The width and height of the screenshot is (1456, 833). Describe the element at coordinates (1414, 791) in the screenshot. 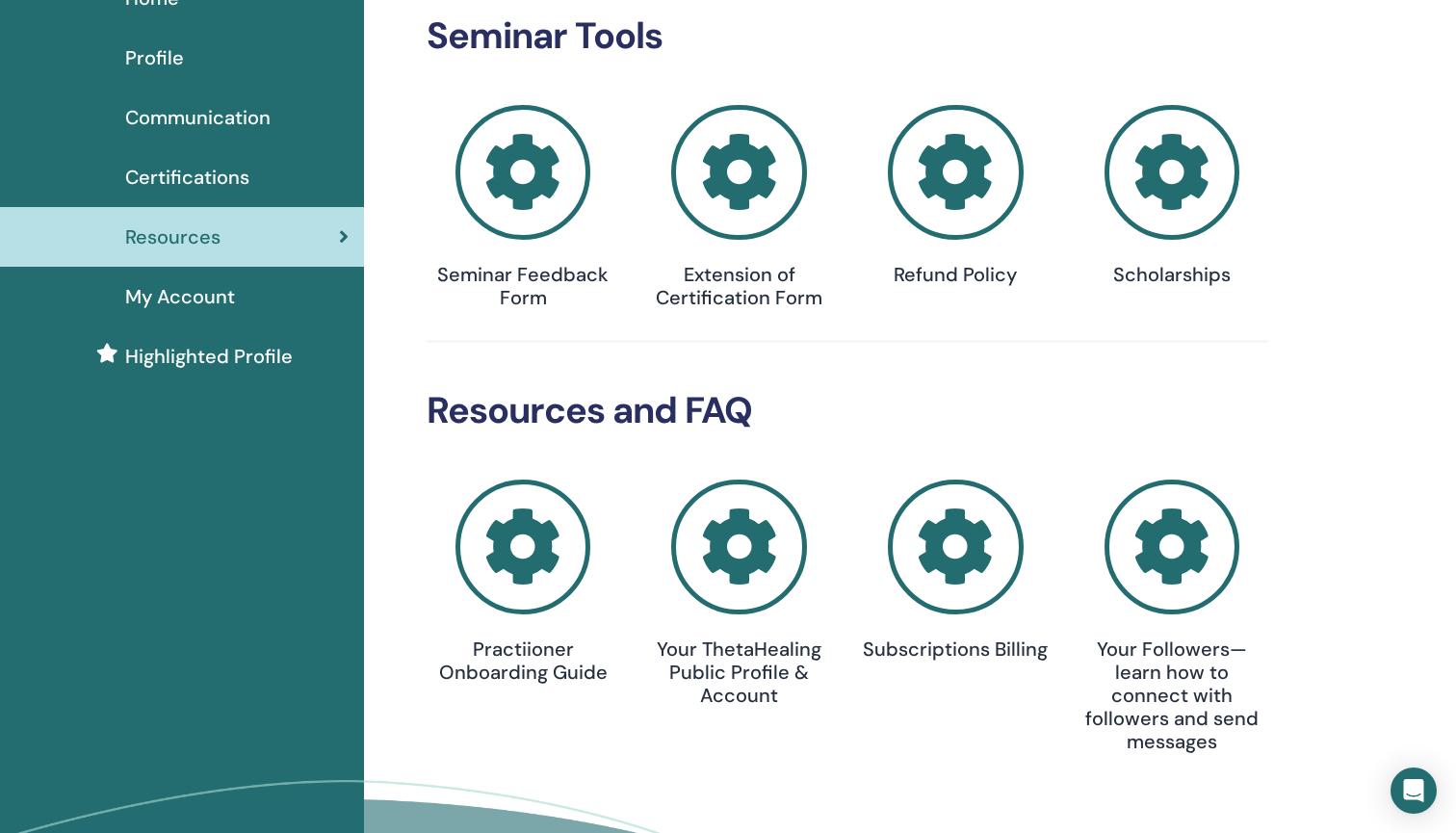

I see `div: Open Intercom Messenger` at that location.